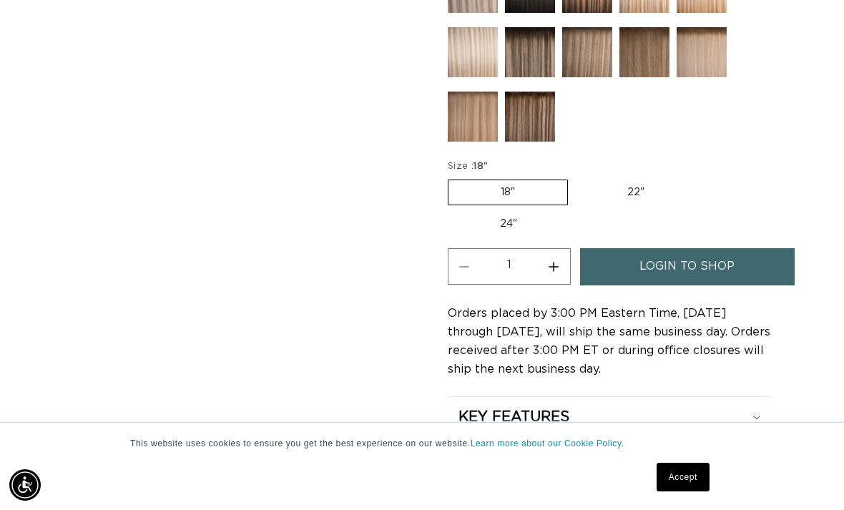 Image resolution: width=844 pixels, height=510 pixels. What do you see at coordinates (480, 166) in the screenshot?
I see `span: 18"` at bounding box center [480, 166].